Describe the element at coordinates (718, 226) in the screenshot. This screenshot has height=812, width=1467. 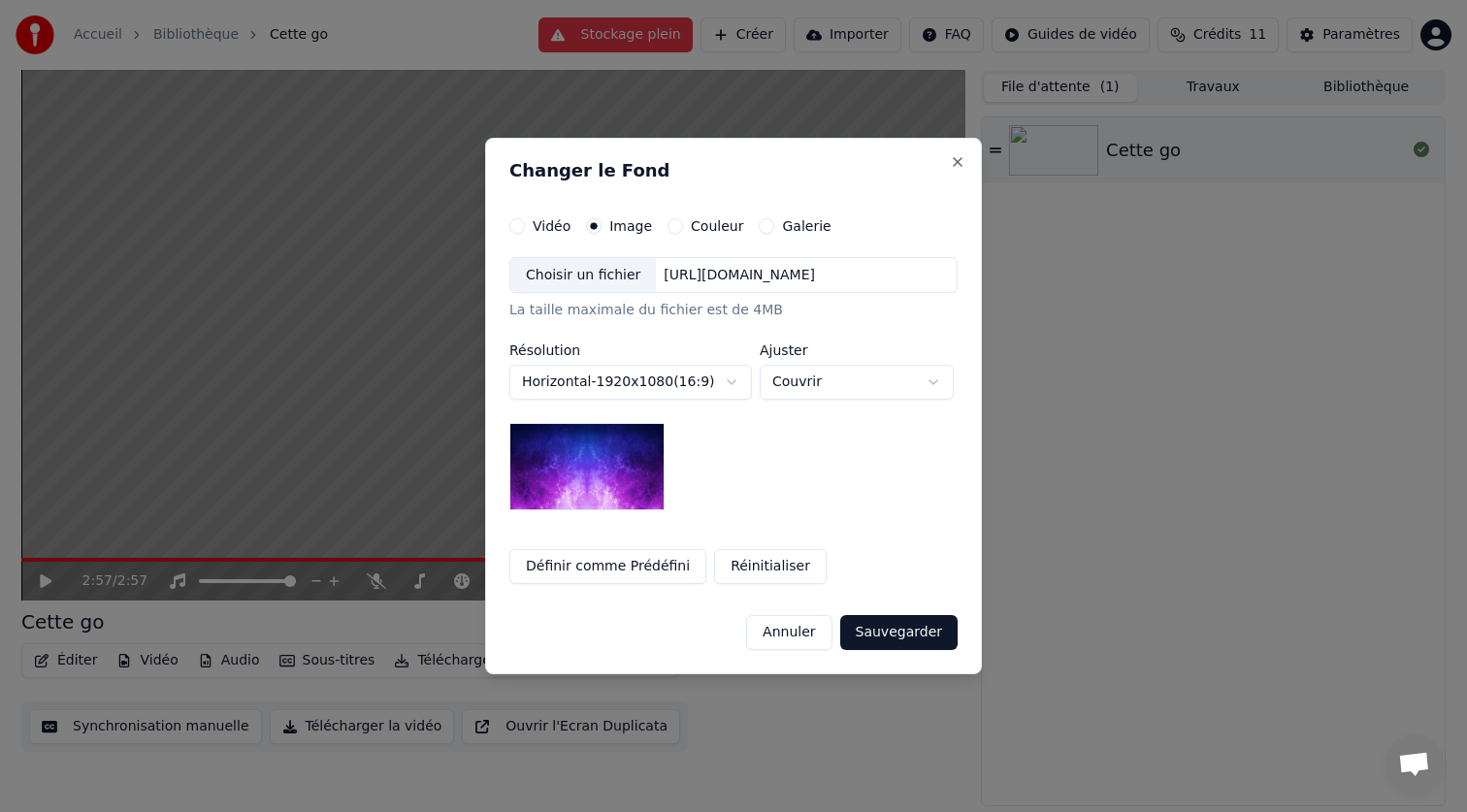
I see `label: Couleur` at that location.